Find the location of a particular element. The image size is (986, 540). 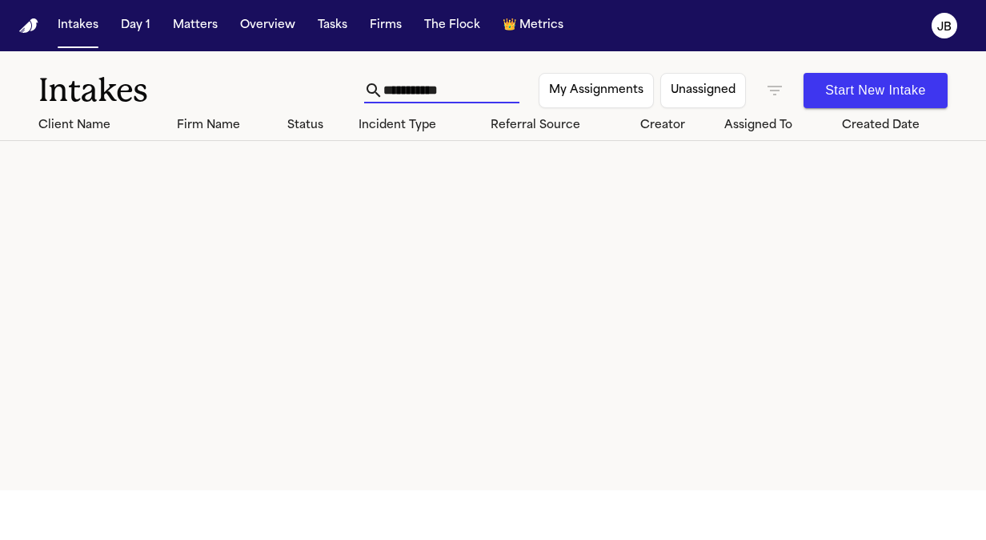

div: Status is located at coordinates (316, 125).